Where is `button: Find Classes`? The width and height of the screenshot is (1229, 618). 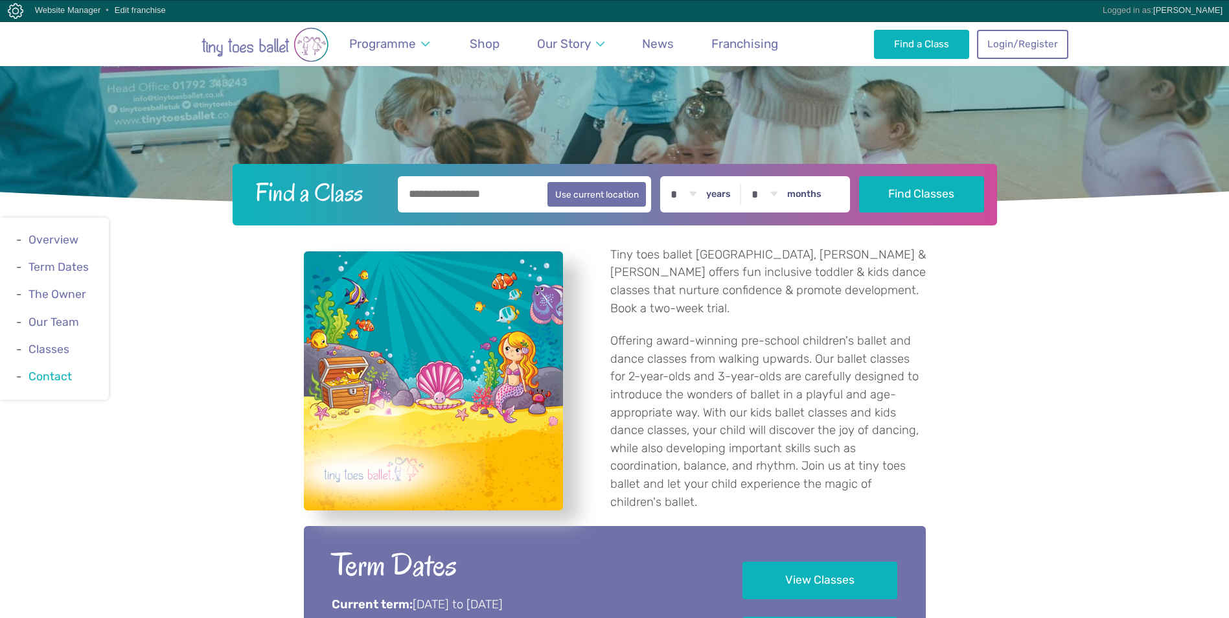 button: Find Classes is located at coordinates (921, 194).